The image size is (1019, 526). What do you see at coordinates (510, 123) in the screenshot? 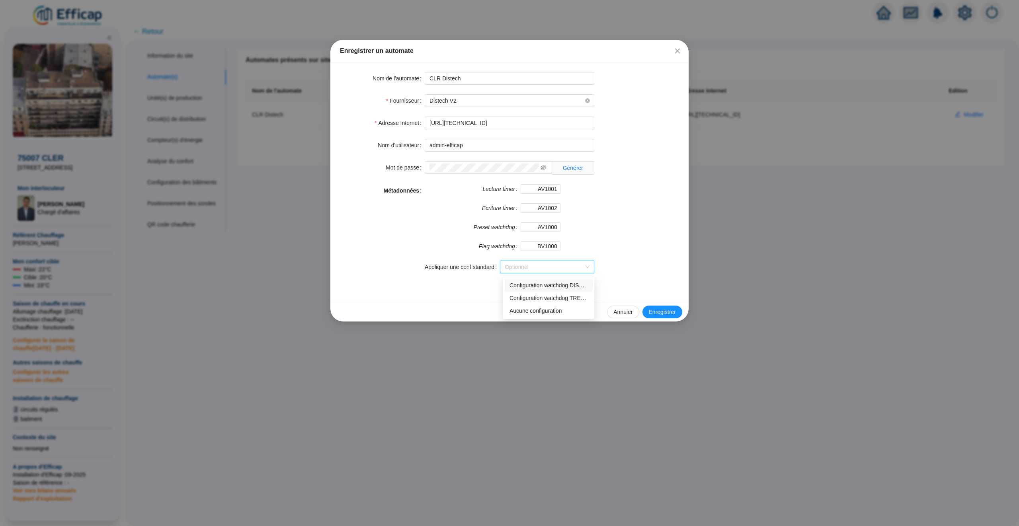
I see `input: Adresse Internet` at bounding box center [510, 123].